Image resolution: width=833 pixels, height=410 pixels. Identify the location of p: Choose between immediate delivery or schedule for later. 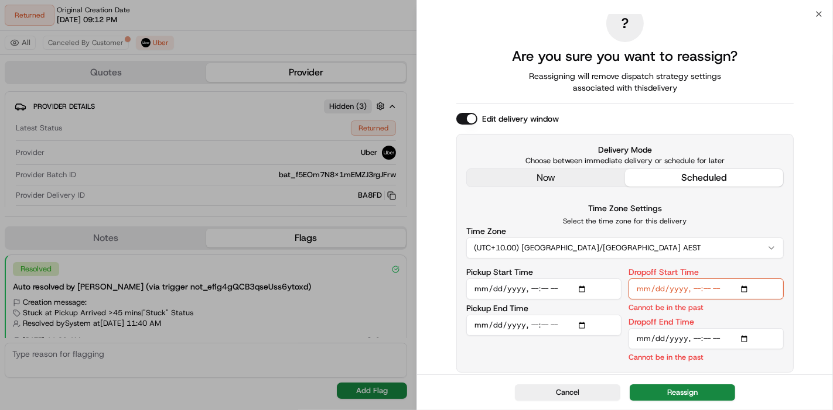
(625, 161).